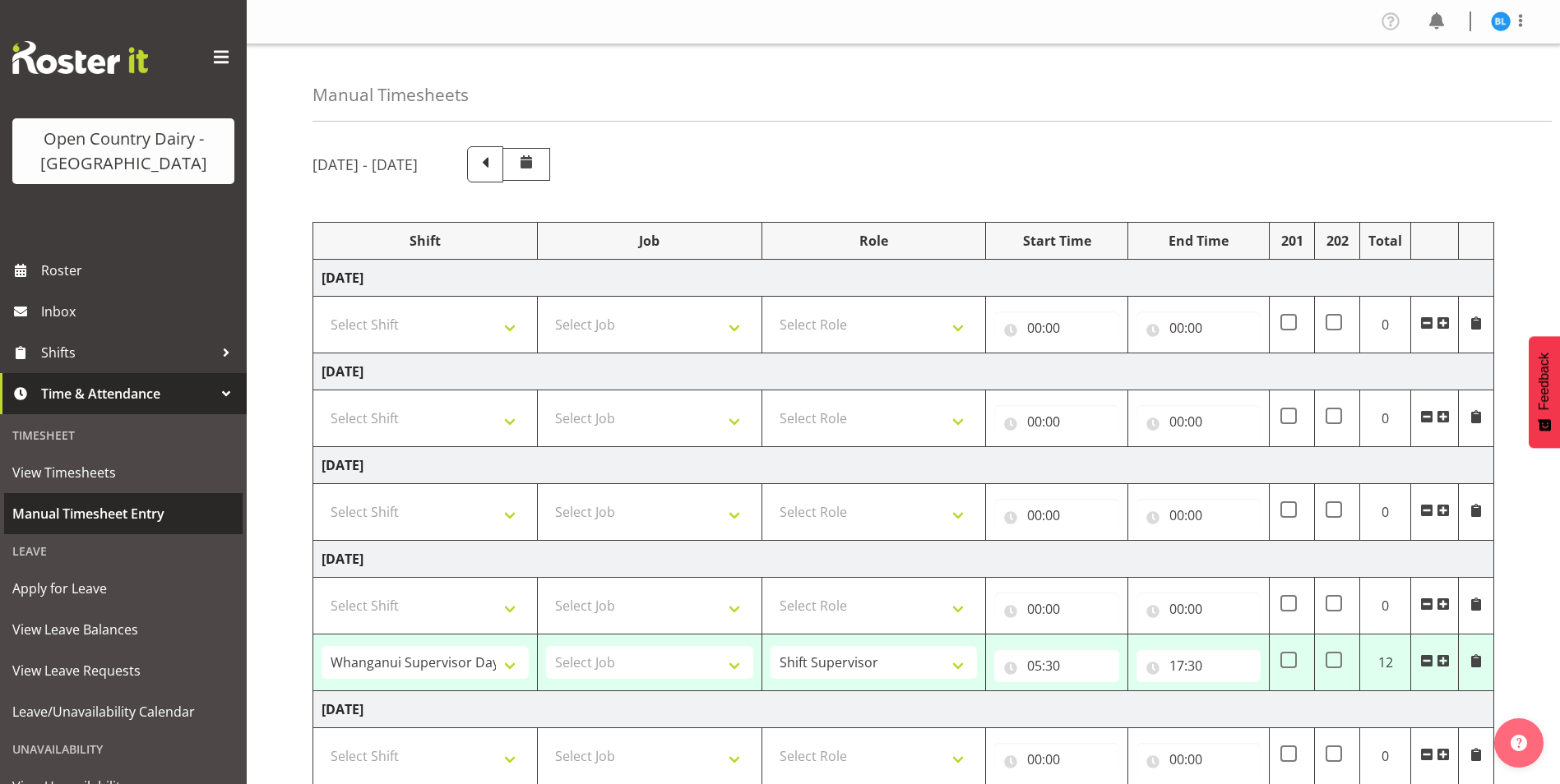  I want to click on img: bruce-lind7400.jpg, so click(1500, 21).